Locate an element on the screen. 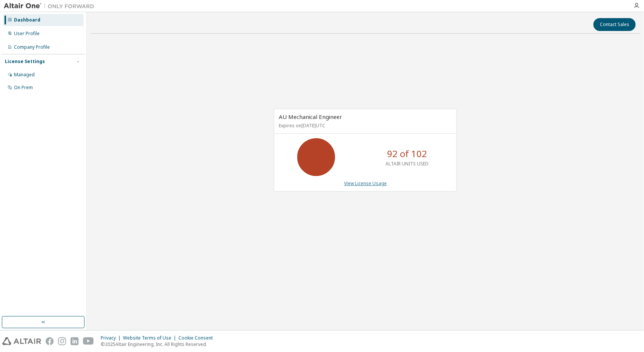  img: Altair One is located at coordinates (51, 6).